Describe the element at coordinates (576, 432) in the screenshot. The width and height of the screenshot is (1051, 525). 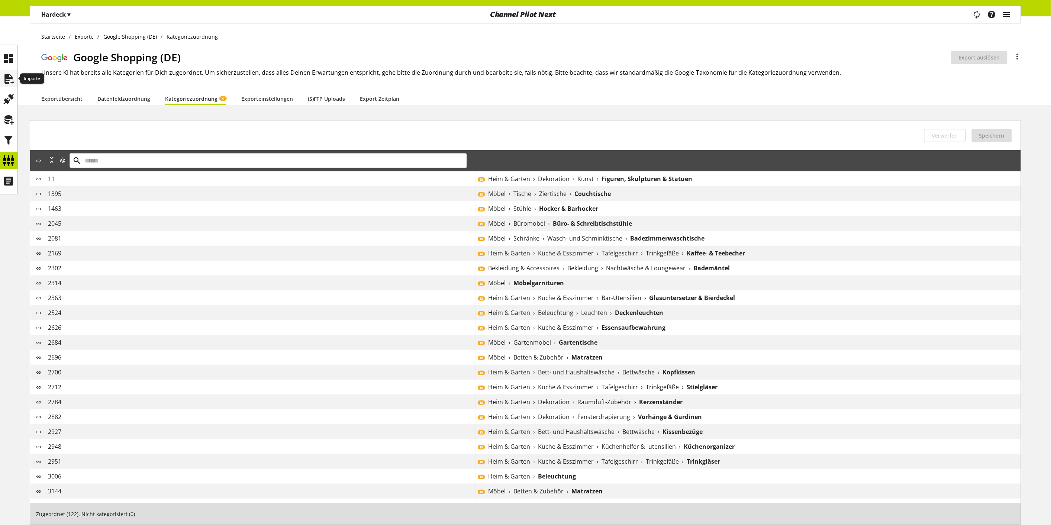
I see `span: Bett- und Haushaltswäsche` at that location.